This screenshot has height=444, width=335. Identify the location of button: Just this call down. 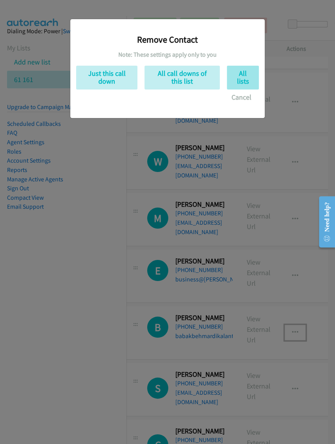
(107, 77).